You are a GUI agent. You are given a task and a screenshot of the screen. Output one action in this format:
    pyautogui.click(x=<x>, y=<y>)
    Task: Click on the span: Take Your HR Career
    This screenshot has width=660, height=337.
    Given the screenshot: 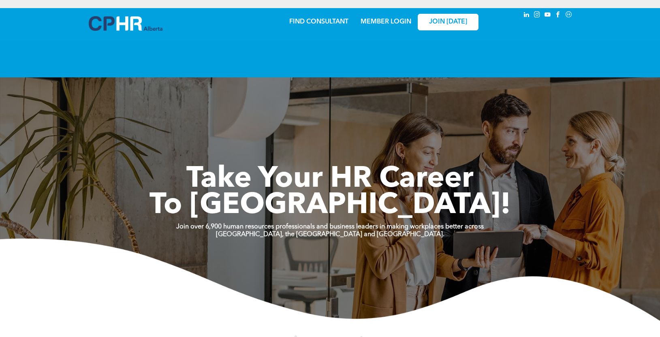 What is the action you would take?
    pyautogui.click(x=330, y=179)
    